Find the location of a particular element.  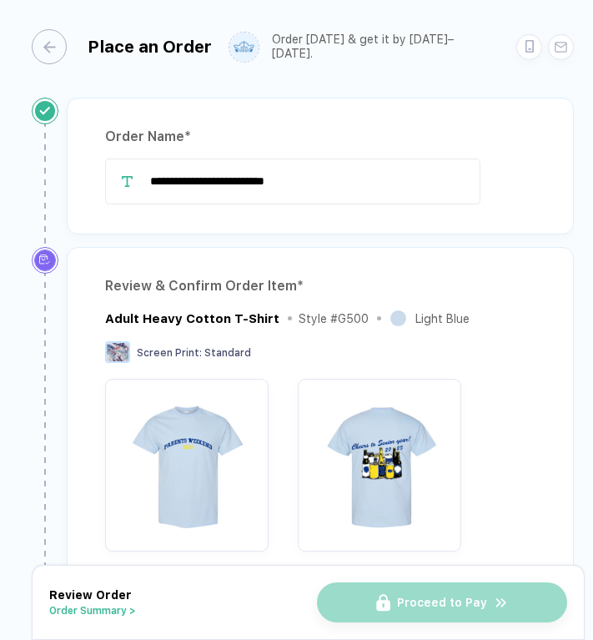

img: Screen Print is located at coordinates (118, 352).